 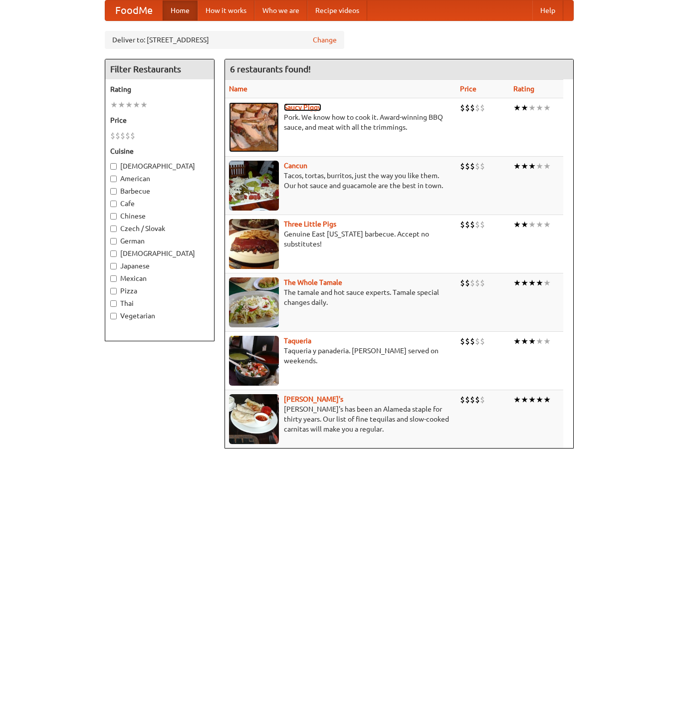 I want to click on h5: Rating, so click(x=160, y=89).